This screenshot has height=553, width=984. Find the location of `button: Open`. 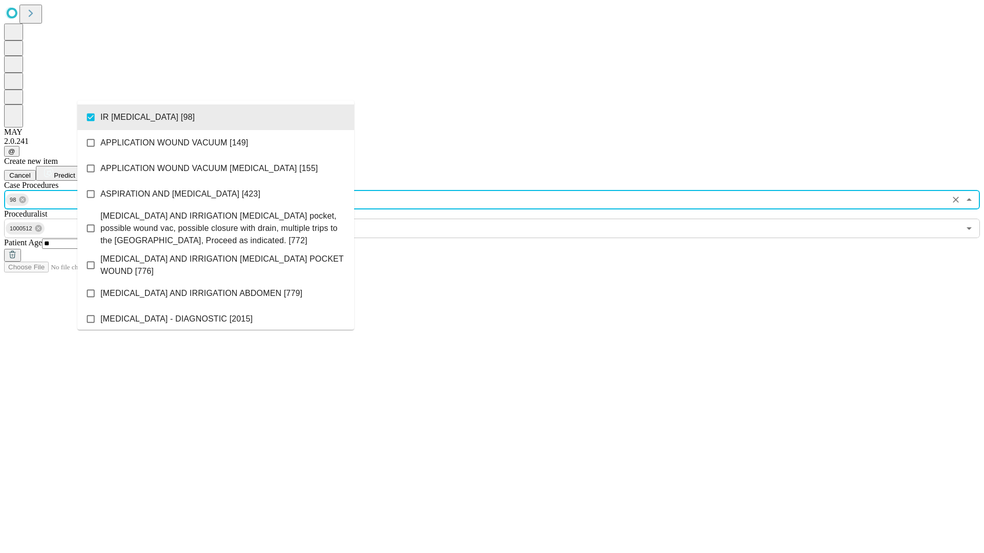

button: Open is located at coordinates (969, 228).